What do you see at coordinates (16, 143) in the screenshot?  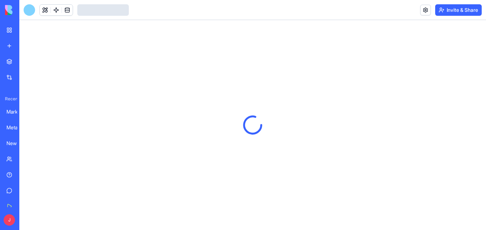 I see `div: New App` at bounding box center [16, 143].